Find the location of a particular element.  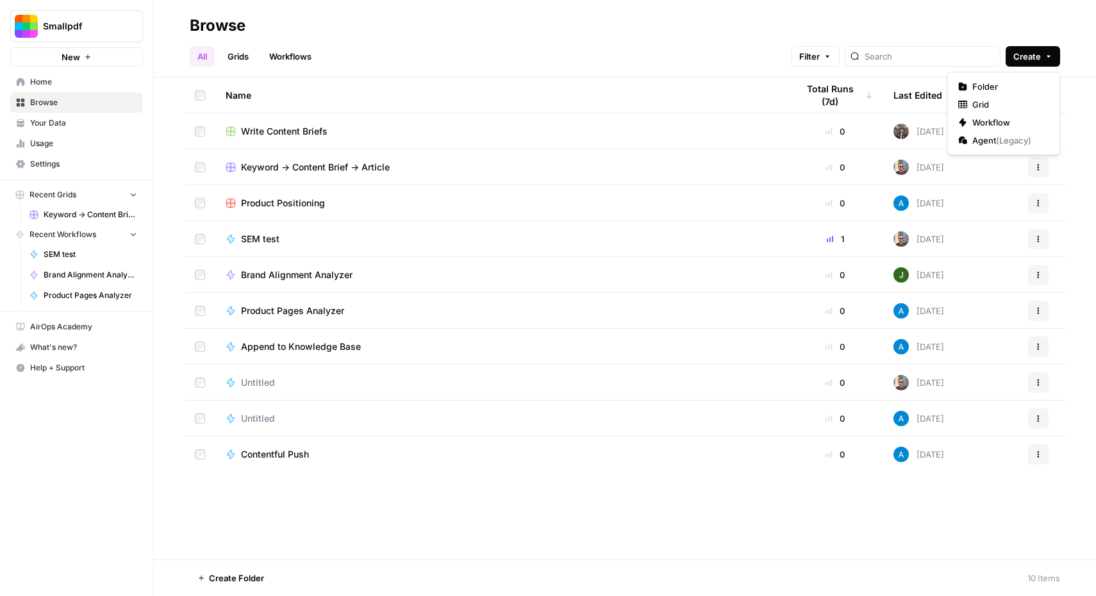

span: Grid is located at coordinates (1008, 104).